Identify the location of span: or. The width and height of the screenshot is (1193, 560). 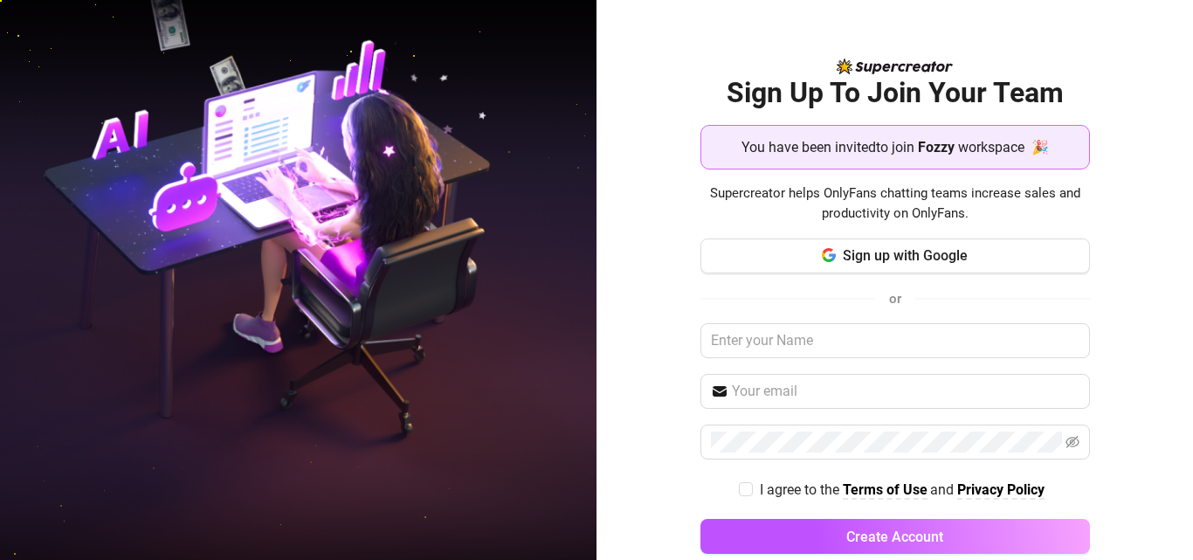
(895, 299).